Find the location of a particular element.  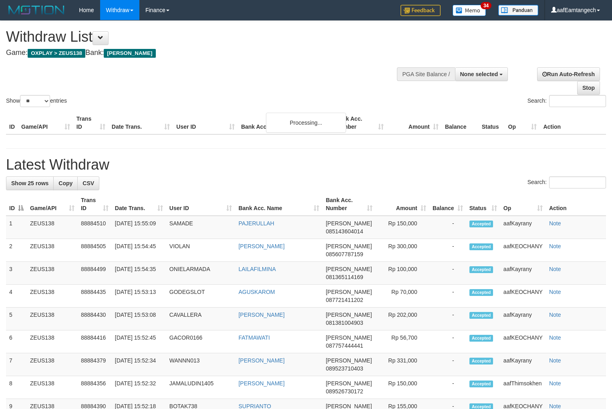

h1: Latest Withdraw is located at coordinates (306, 165).